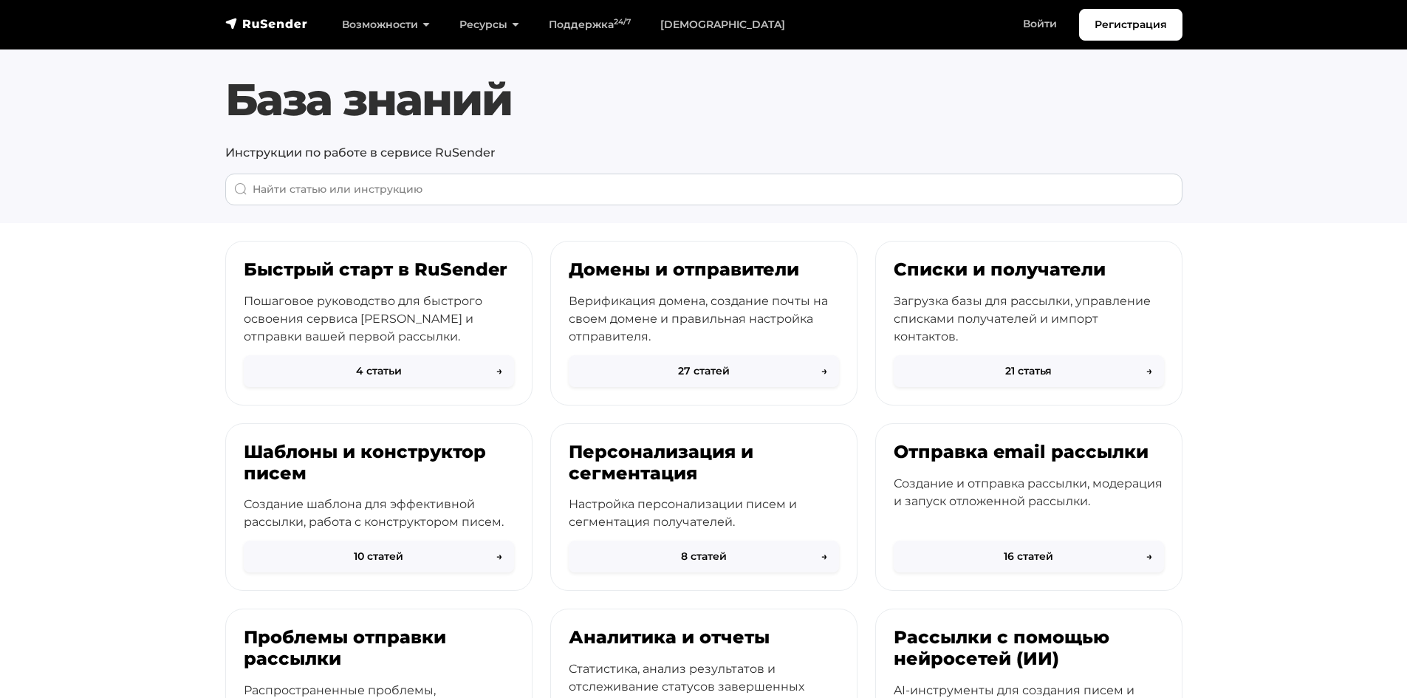  What do you see at coordinates (1029, 493) in the screenshot?
I see `p: Создание и отправка рассылки, модерация и запуск отложенной рассылки.` at bounding box center [1029, 493].